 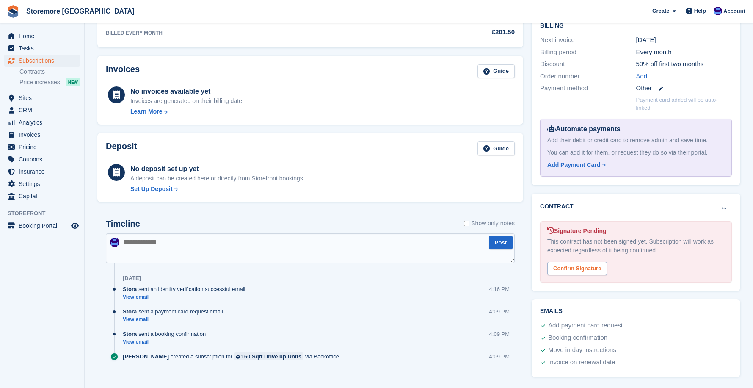 What do you see at coordinates (166, 334) in the screenshot?
I see `div: sent a booking confirmation` at bounding box center [166, 334].